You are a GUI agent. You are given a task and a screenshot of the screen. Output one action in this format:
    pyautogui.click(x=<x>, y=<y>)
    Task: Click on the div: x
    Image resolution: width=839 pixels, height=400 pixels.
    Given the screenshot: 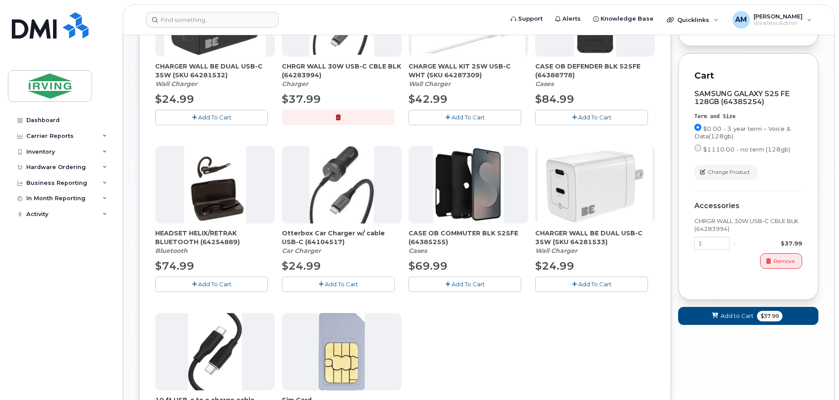 What is the action you would take?
    pyautogui.click(x=735, y=243)
    